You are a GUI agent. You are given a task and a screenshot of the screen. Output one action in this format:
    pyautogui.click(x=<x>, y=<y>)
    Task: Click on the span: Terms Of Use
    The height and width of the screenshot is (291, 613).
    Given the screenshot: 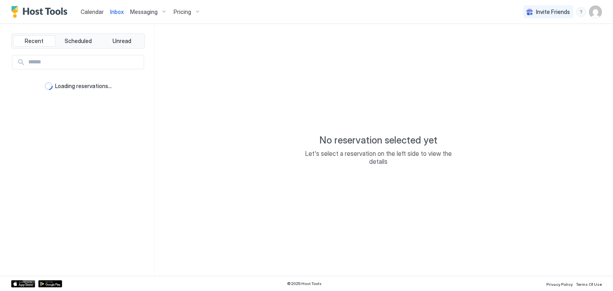 What is the action you would take?
    pyautogui.click(x=589, y=285)
    